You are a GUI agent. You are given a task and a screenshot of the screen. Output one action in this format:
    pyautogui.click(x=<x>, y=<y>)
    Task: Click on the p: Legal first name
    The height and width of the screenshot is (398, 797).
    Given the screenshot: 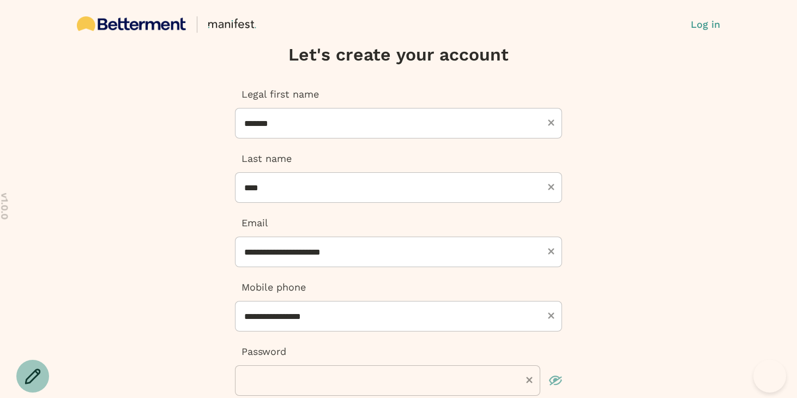 What is the action you would take?
    pyautogui.click(x=398, y=94)
    